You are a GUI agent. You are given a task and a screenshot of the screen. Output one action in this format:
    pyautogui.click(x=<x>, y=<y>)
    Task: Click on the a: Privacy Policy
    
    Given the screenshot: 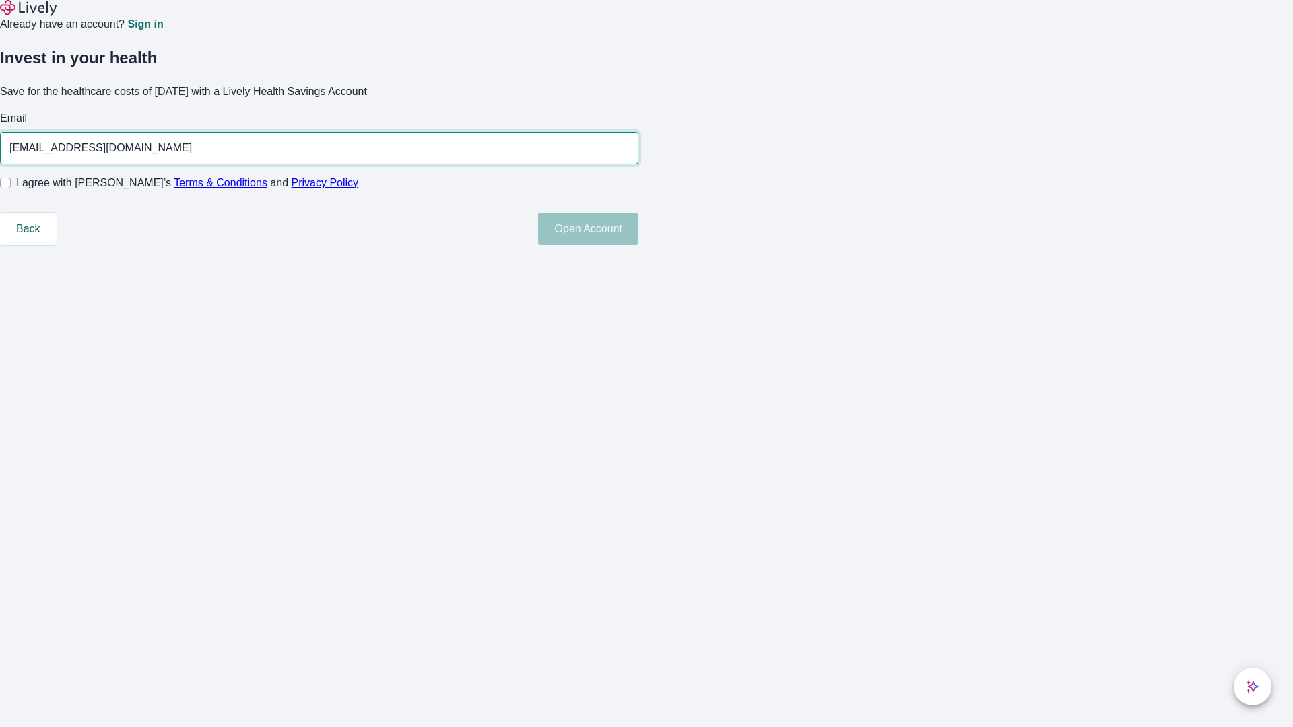 What is the action you would take?
    pyautogui.click(x=325, y=183)
    